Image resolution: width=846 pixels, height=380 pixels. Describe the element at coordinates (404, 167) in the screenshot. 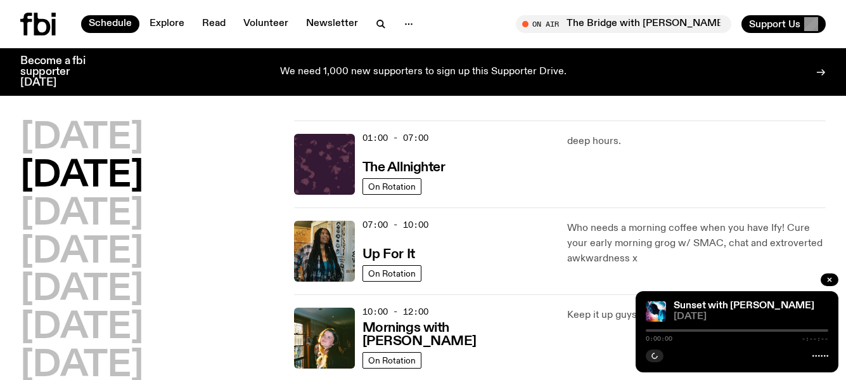

I see `h3: The Allnighter` at that location.